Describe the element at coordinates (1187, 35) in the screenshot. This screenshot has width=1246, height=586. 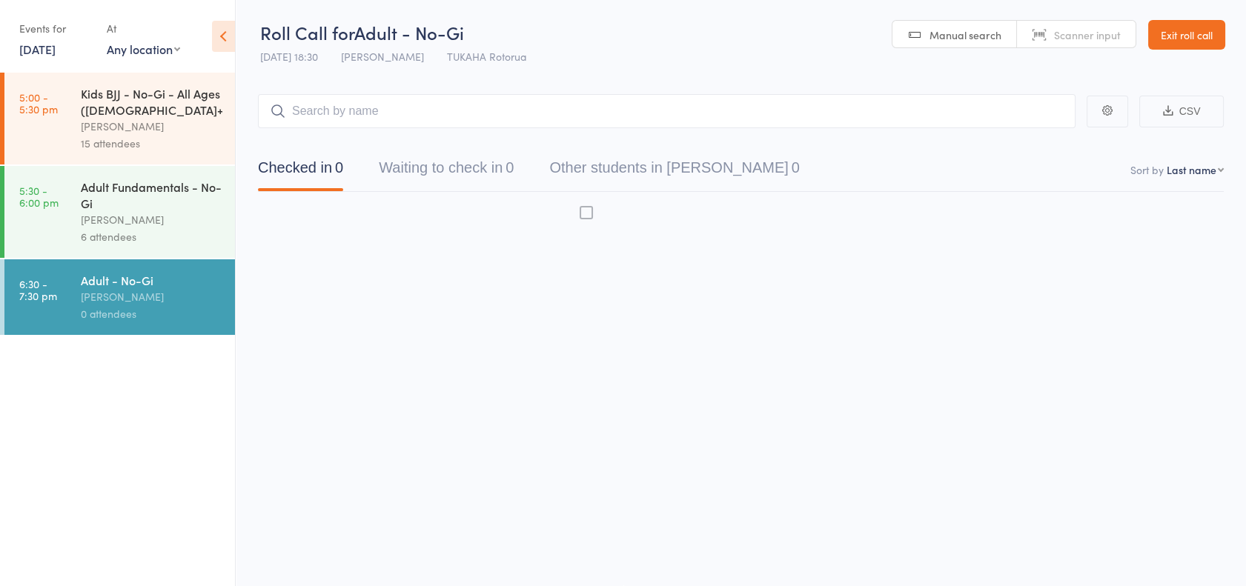
I see `a: Exit roll call` at that location.